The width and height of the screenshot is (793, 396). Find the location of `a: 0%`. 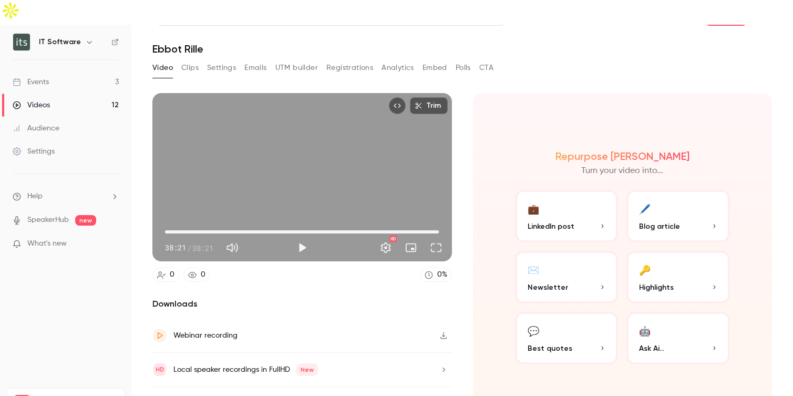

a: 0% is located at coordinates (436, 274).